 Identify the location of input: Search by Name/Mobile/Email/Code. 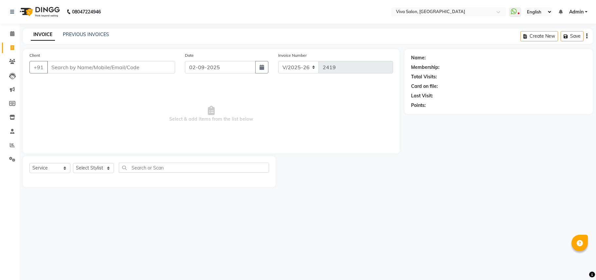
(111, 67).